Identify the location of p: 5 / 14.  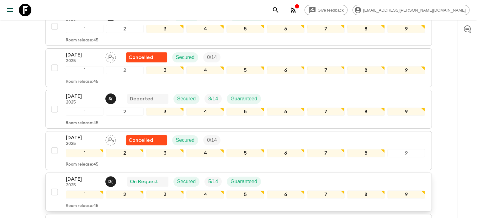
(213, 181).